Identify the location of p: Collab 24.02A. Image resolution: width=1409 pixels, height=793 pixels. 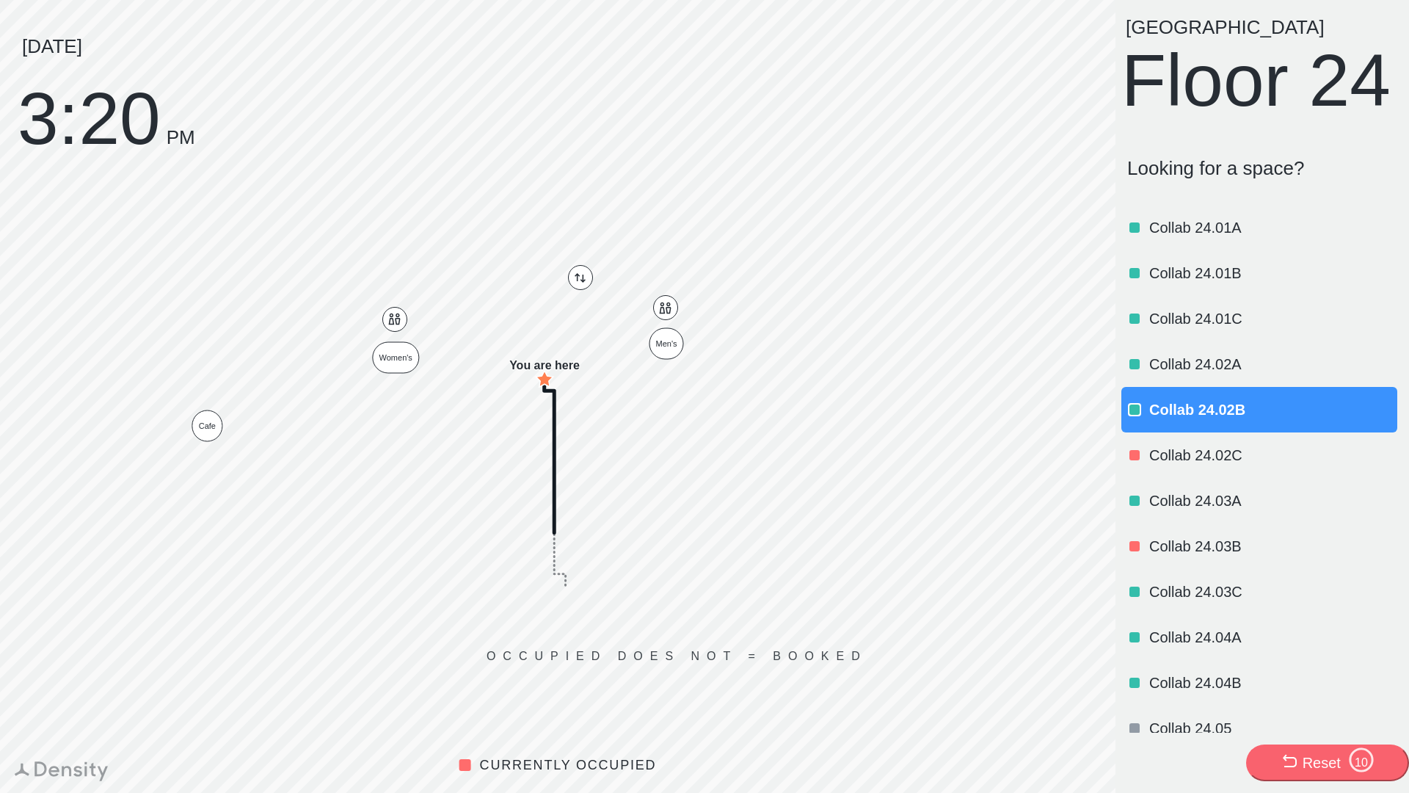
(1272, 364).